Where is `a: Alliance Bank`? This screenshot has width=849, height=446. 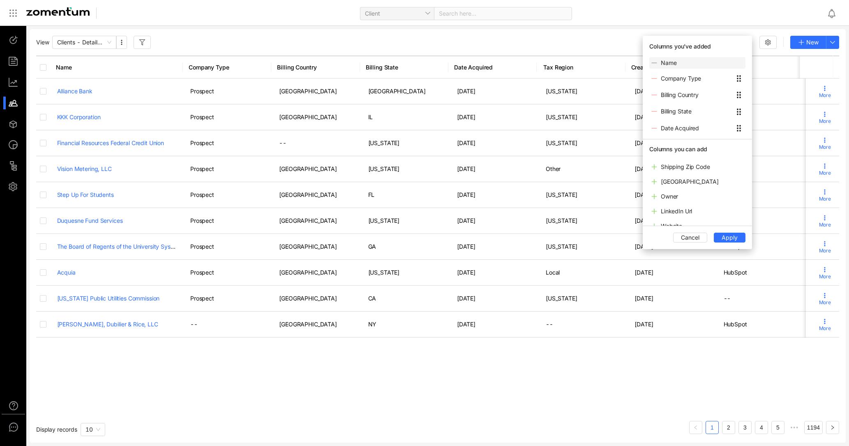 a: Alliance Bank is located at coordinates (75, 91).